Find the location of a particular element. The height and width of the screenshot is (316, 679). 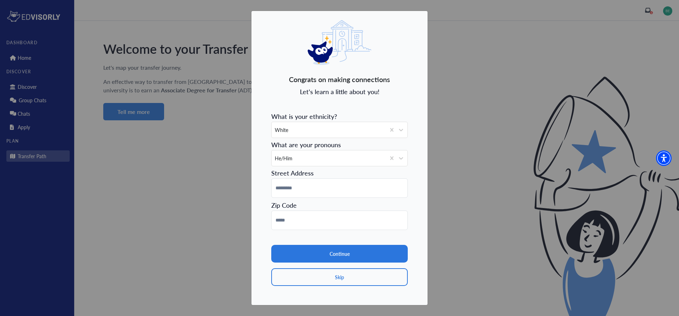

span: Let's learn a little about you! is located at coordinates (339, 92).